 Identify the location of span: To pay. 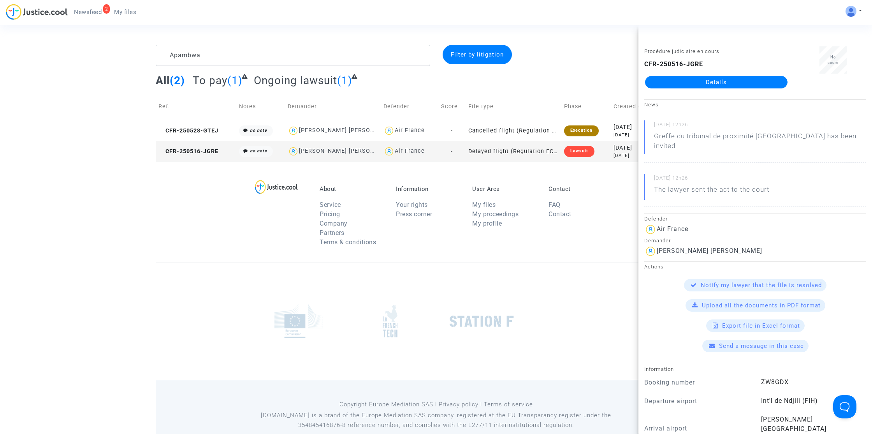
(210, 80).